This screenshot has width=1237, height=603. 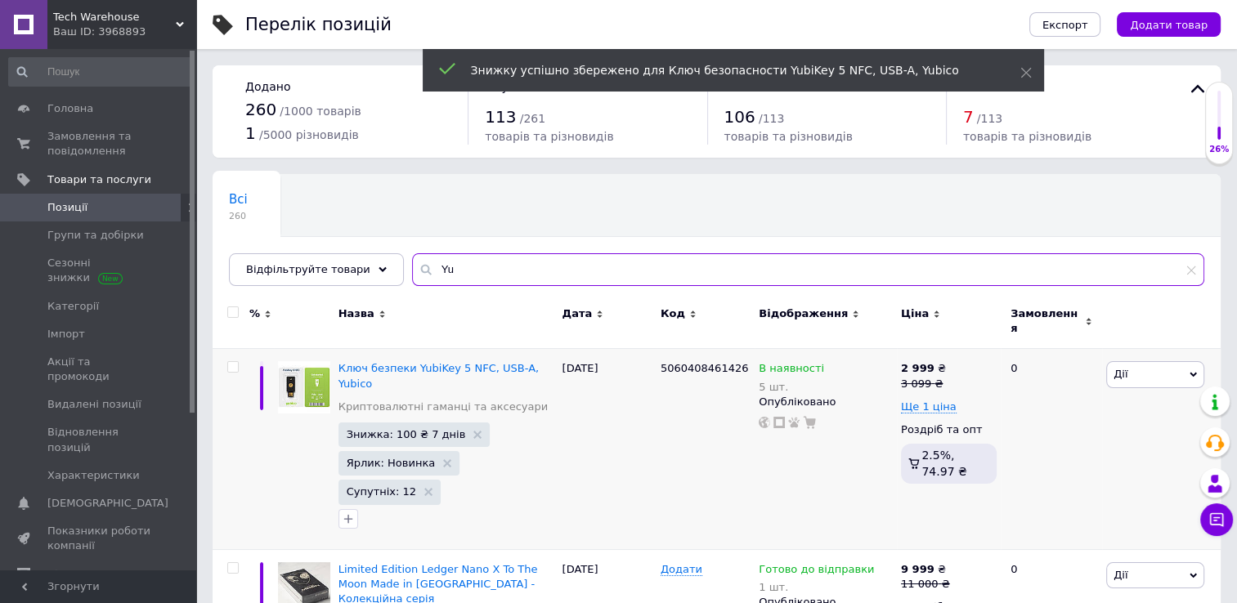 What do you see at coordinates (267, 87) in the screenshot?
I see `span: Додано` at bounding box center [267, 87].